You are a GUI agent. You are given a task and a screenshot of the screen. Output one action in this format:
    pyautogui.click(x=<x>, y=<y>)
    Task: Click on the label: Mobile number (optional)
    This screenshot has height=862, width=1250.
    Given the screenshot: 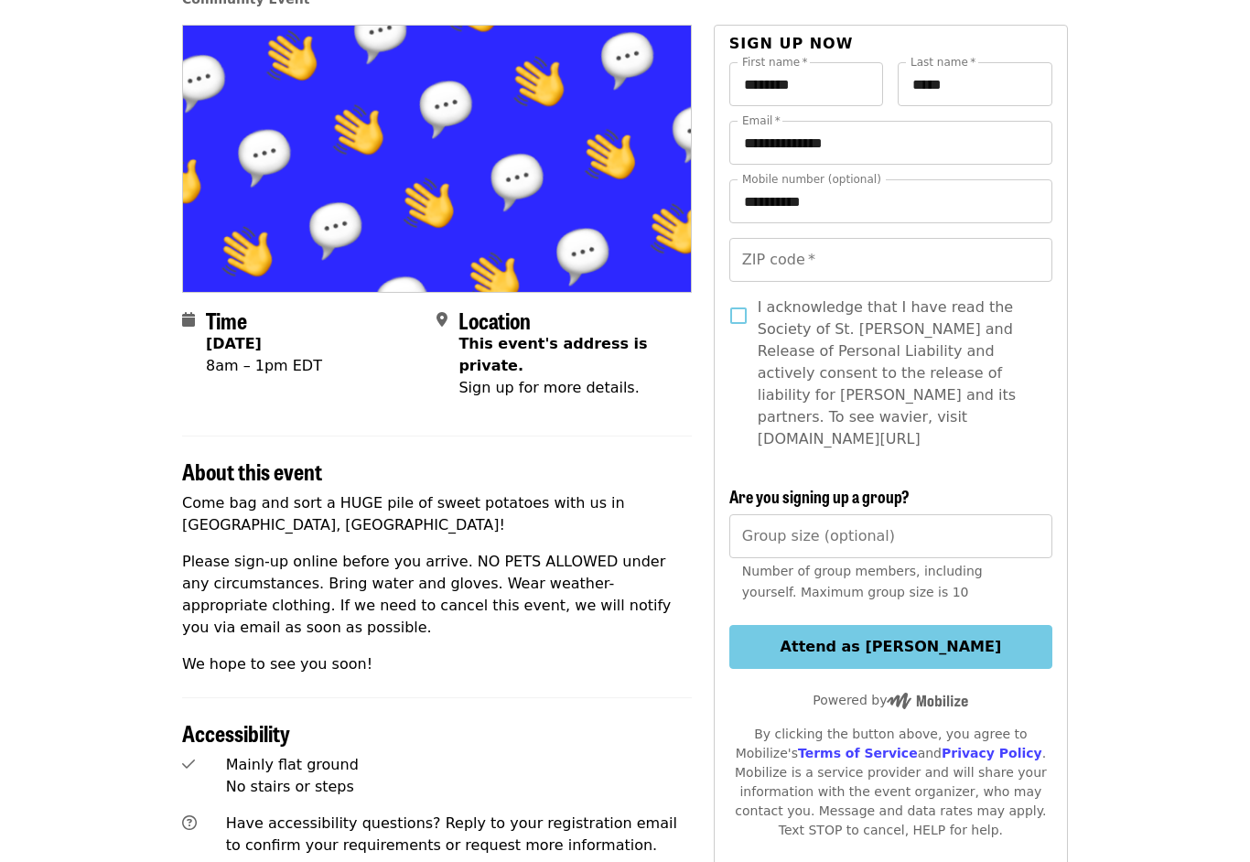 What is the action you would take?
    pyautogui.click(x=811, y=180)
    